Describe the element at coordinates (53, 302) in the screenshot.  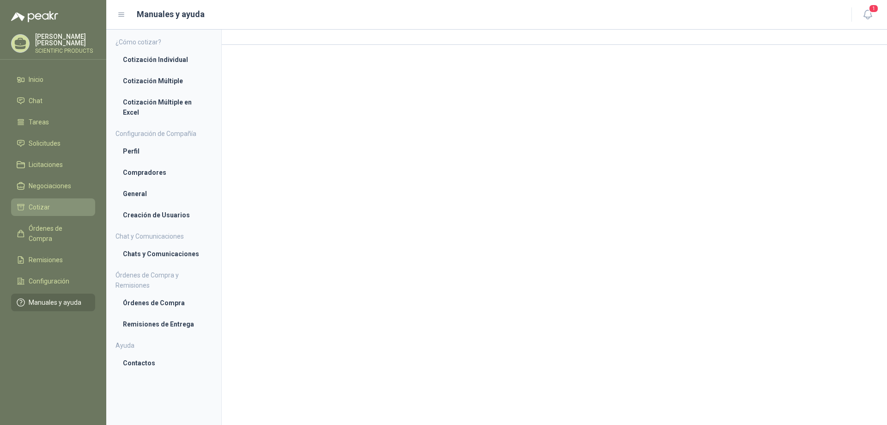
I see `a: Manuales y ayuda` at that location.